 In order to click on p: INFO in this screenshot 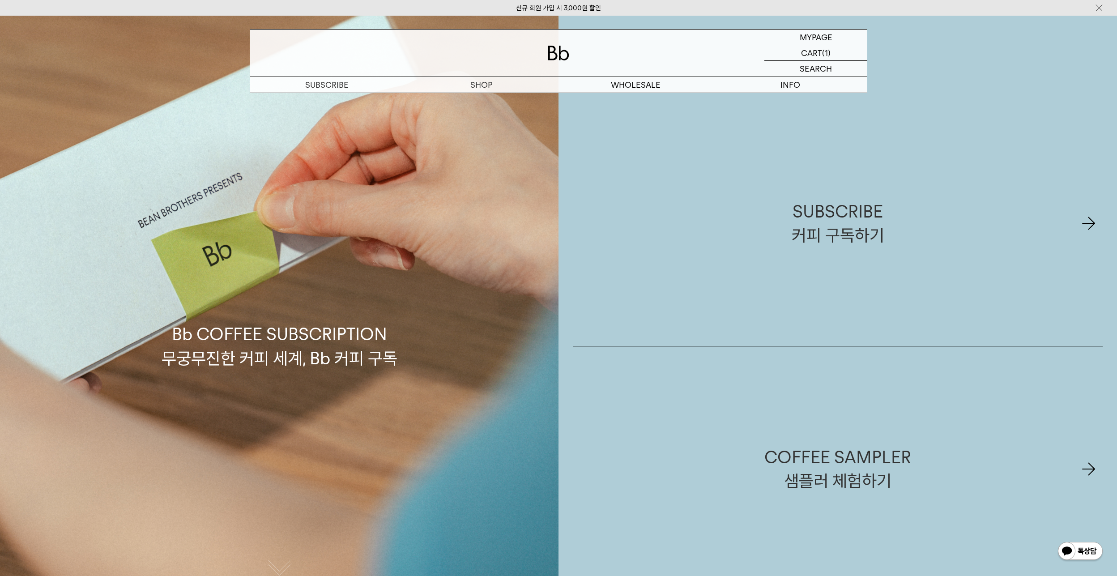, I will do `click(790, 85)`.